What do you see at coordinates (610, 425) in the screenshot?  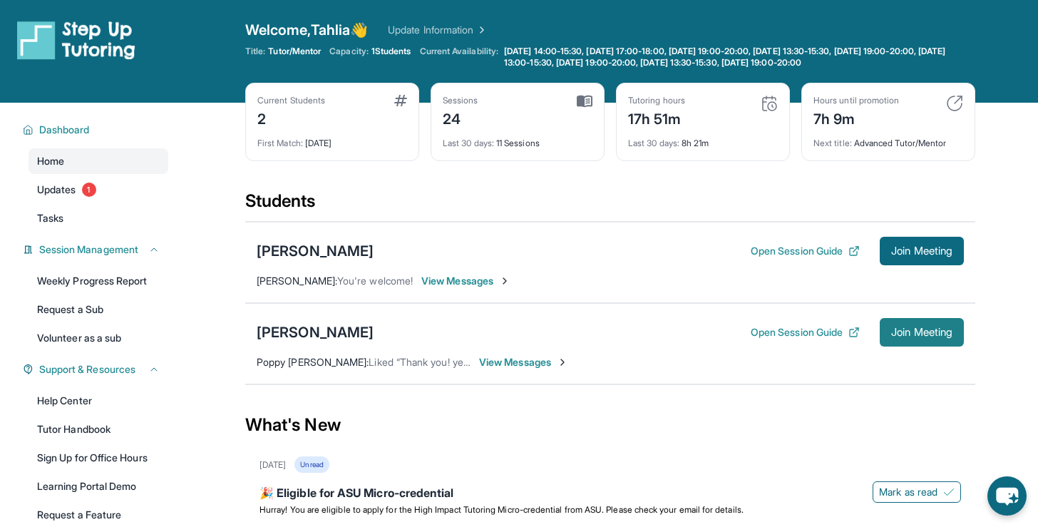 I see `div: What's New` at bounding box center [610, 425].